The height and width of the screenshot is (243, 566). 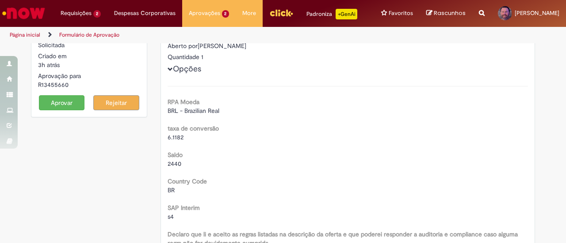 I want to click on p: +GenAi, so click(x=346, y=14).